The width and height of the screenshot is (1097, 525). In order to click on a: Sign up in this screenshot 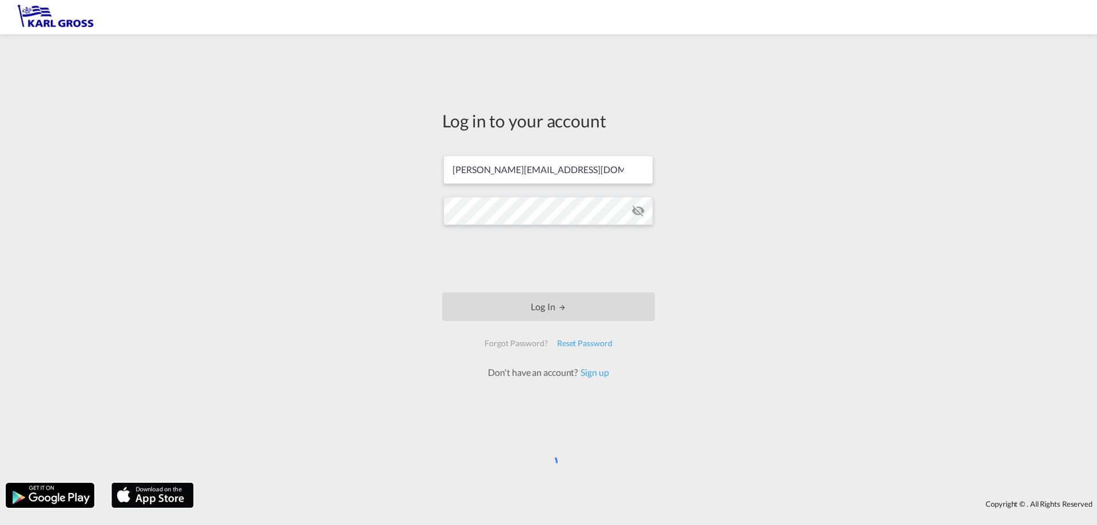, I will do `click(593, 372)`.